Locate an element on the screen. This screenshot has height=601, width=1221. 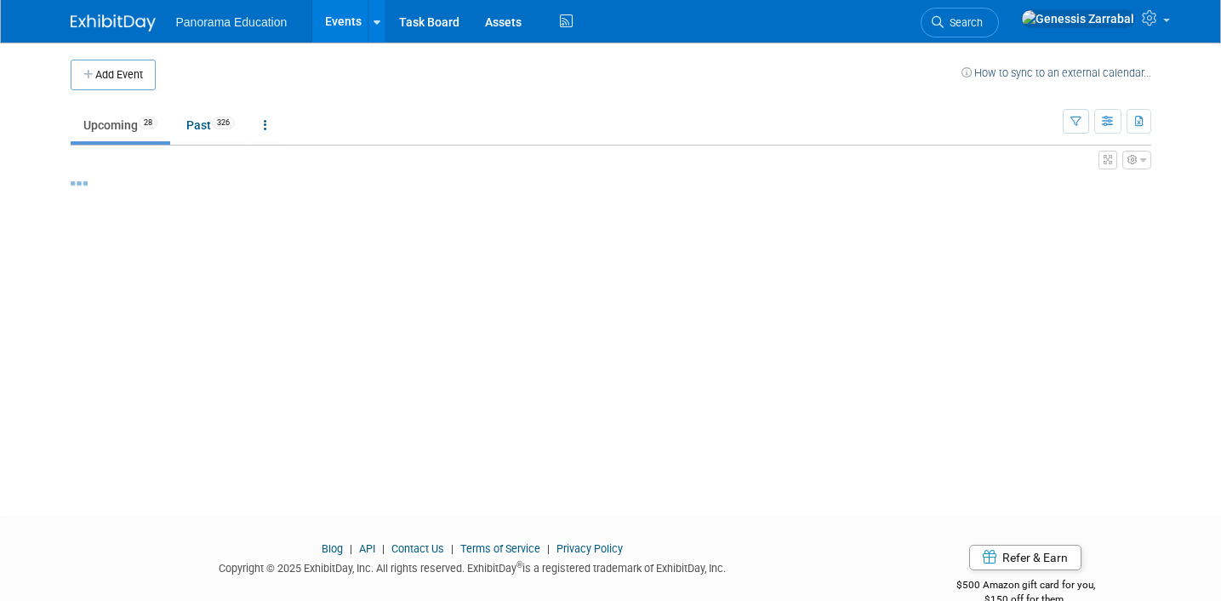
a: Upcoming28 is located at coordinates (120, 125).